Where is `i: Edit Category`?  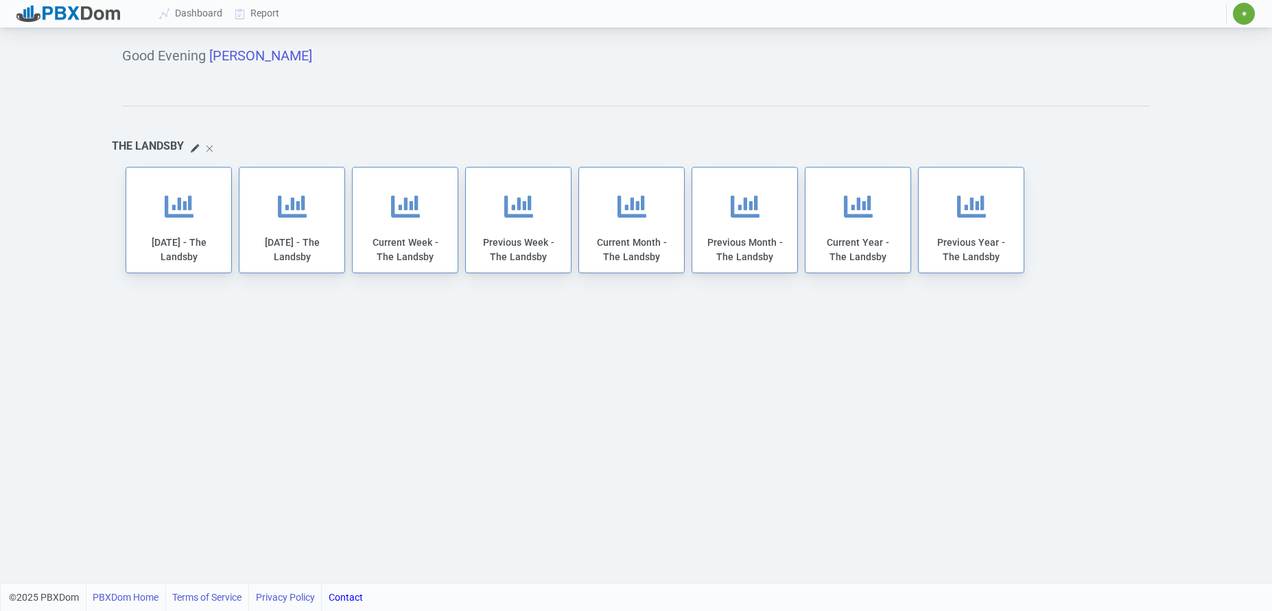
i: Edit Category is located at coordinates (195, 150).